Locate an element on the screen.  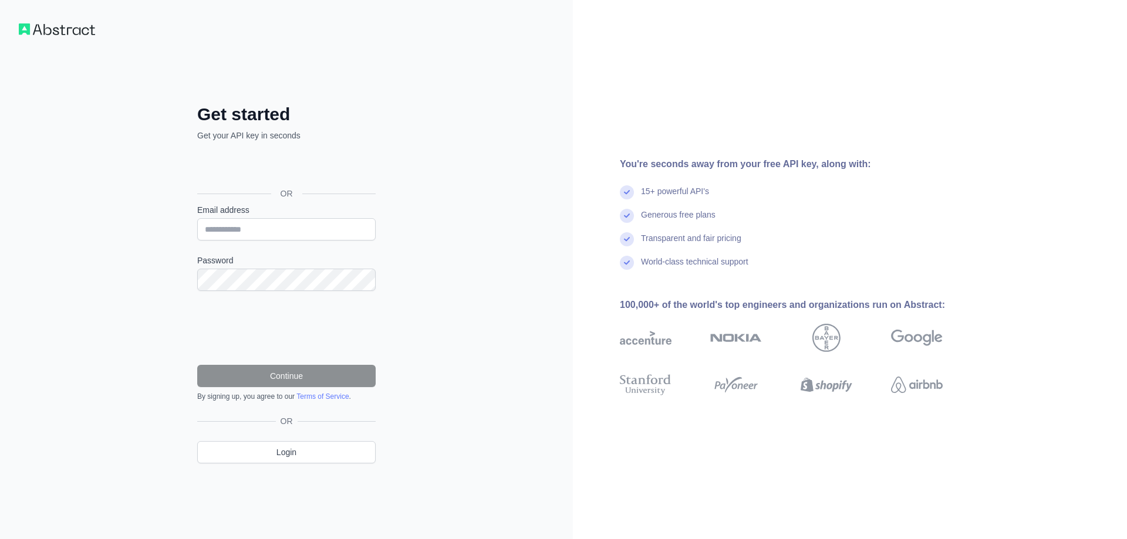
div: World-class technical support is located at coordinates (694, 268).